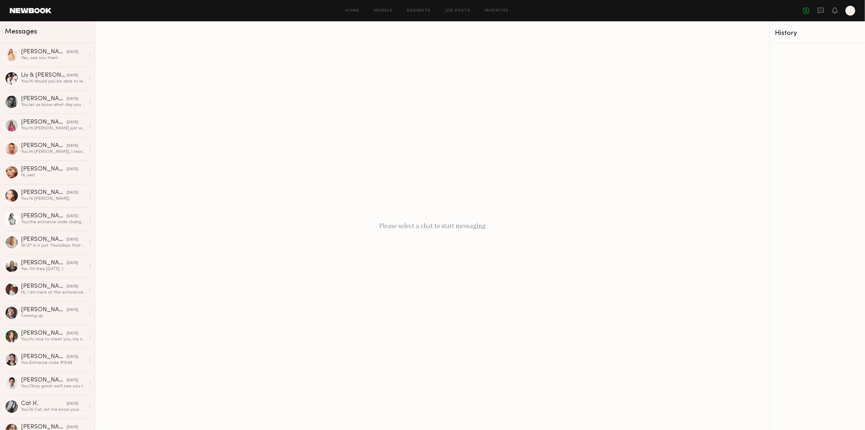 The image size is (865, 430). Describe the element at coordinates (818, 33) in the screenshot. I see `div: History` at that location.